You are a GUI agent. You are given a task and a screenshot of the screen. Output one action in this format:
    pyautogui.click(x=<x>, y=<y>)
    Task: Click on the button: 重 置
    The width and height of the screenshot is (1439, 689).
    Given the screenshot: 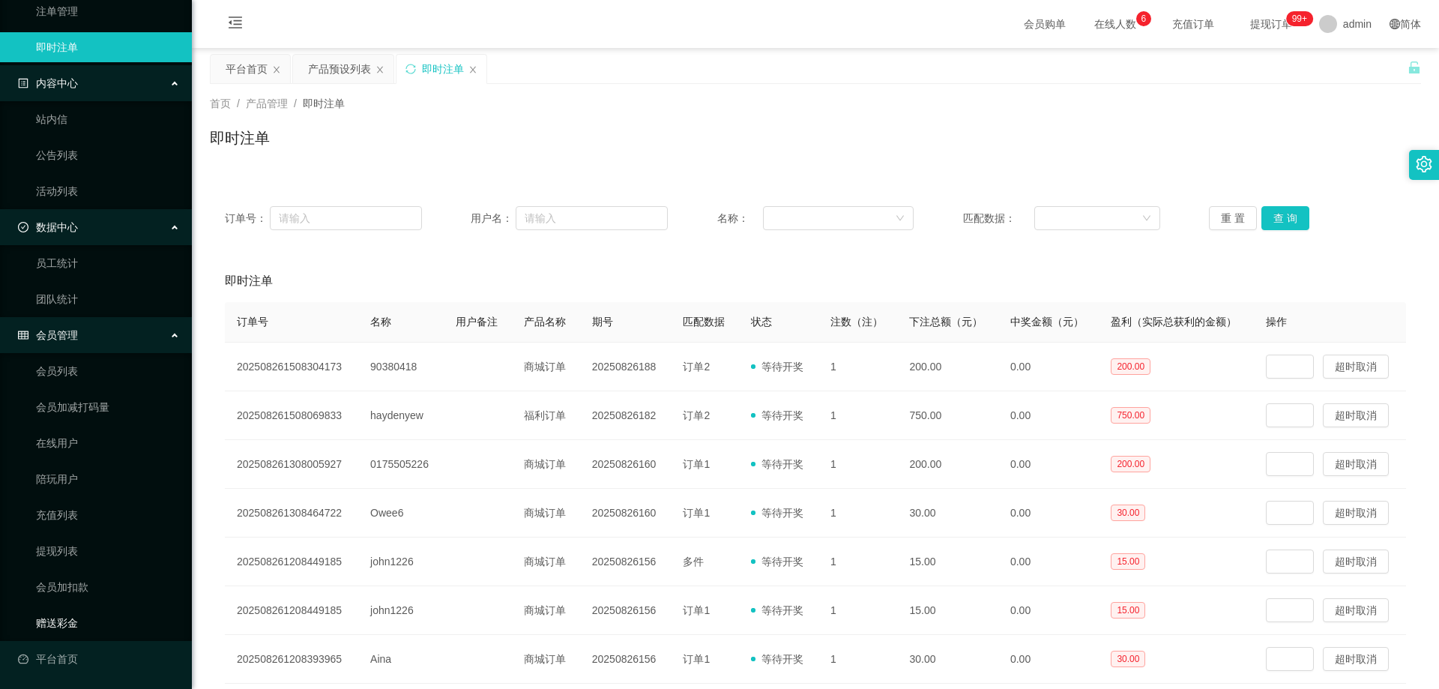 What is the action you would take?
    pyautogui.click(x=1233, y=218)
    